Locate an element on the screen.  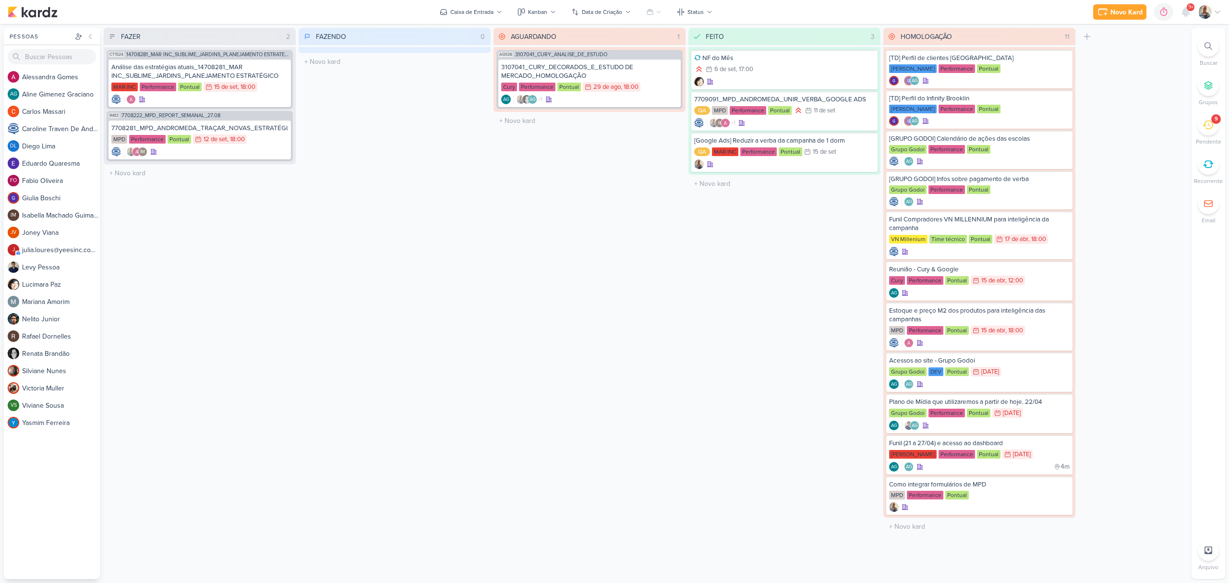
div: A l e s s a n d r a G o m e s is located at coordinates (61, 77).